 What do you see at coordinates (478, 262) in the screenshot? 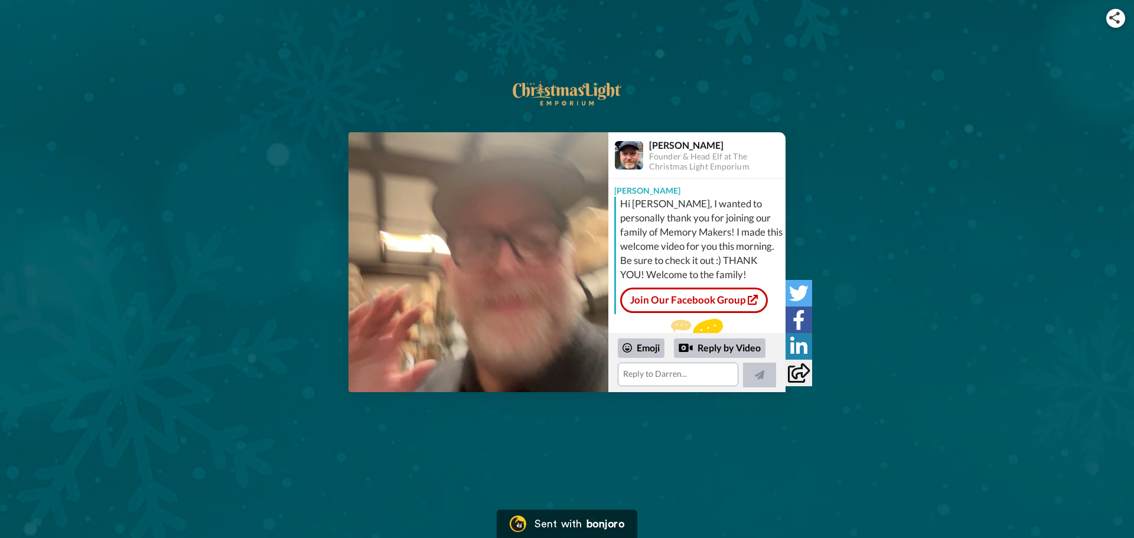
I see `img: 13fcc93d-e308-4329-bb42-9f380352c949-thumb.jpg` at bounding box center [478, 262].